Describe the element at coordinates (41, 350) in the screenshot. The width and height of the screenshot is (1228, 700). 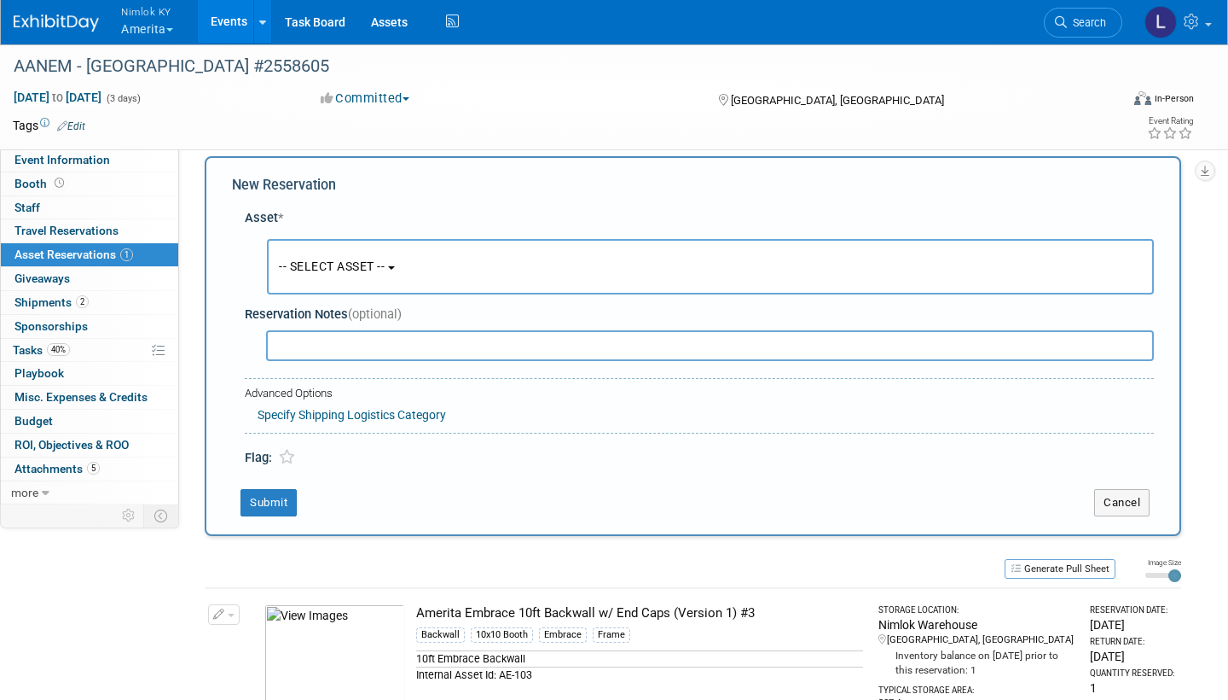
I see `span: Tasks` at that location.